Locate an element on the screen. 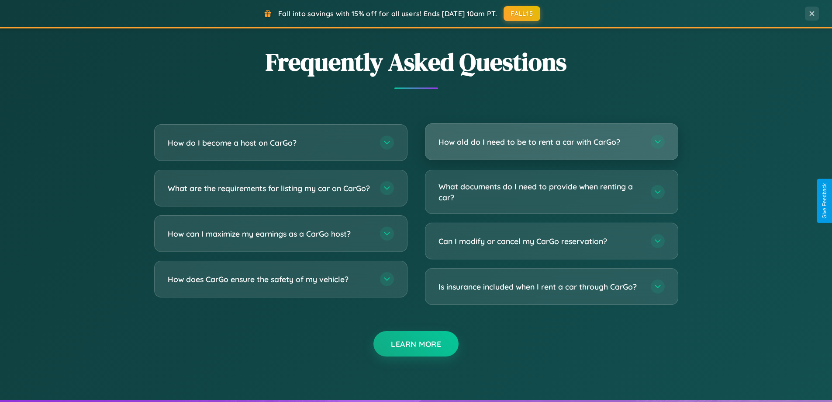 This screenshot has width=832, height=402. h3: What are the requirements for listing my car on CarGo? is located at coordinates (270, 188).